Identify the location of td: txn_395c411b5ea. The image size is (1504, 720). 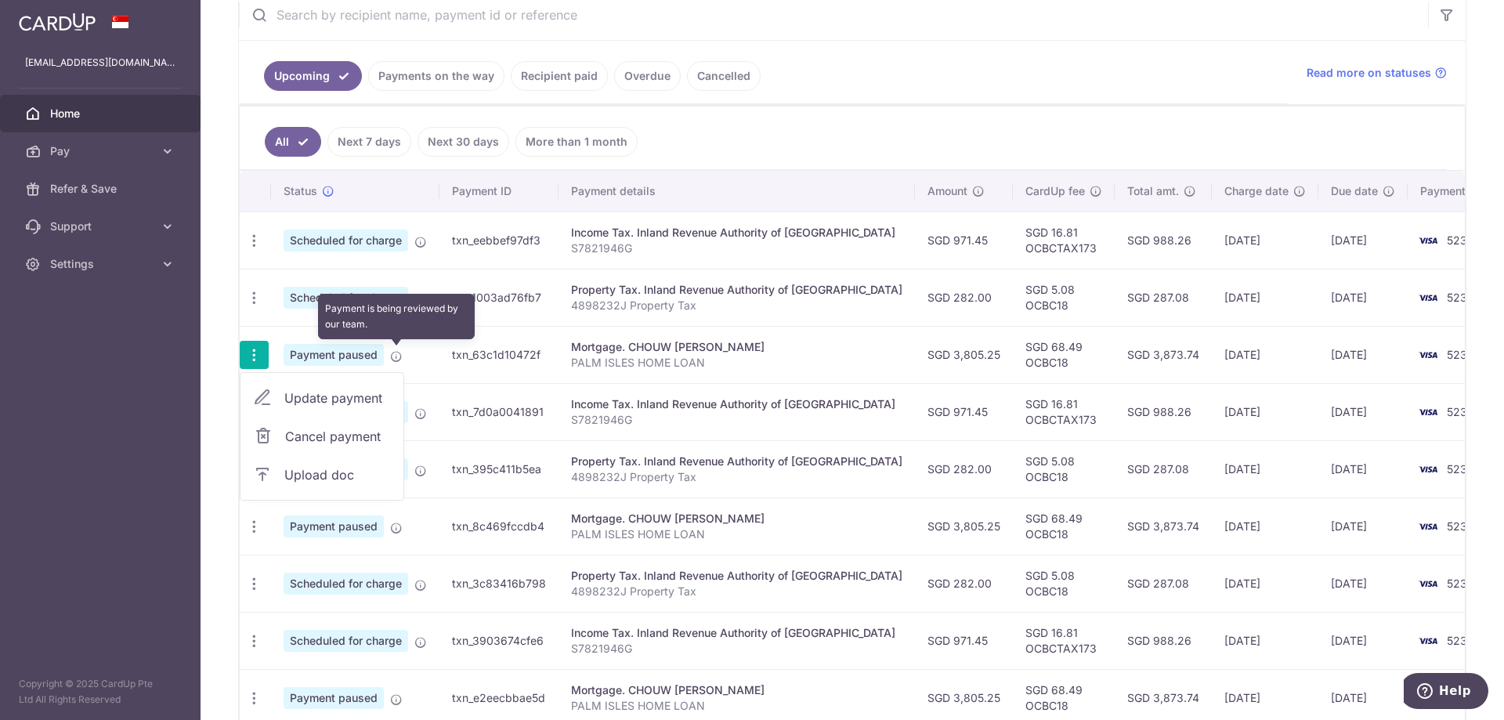
(499, 469).